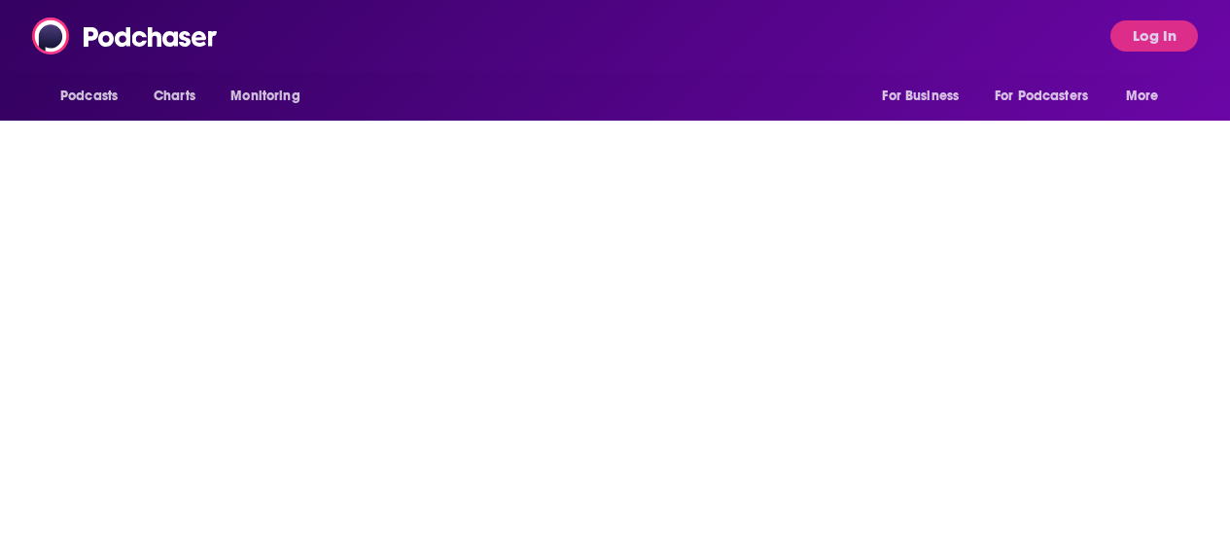 This screenshot has height=536, width=1230. Describe the element at coordinates (125, 36) in the screenshot. I see `a: Podchaser - Follow, Share and Rate Podcasts` at that location.